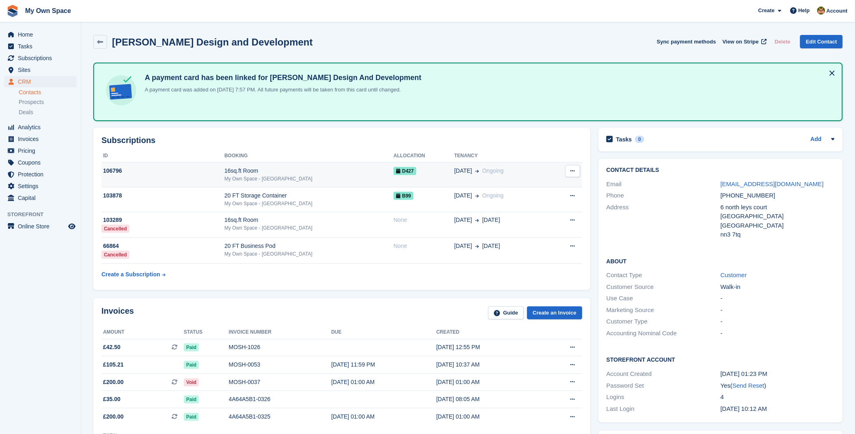 This screenshot has width=855, height=434. I want to click on span: Create, so click(767, 11).